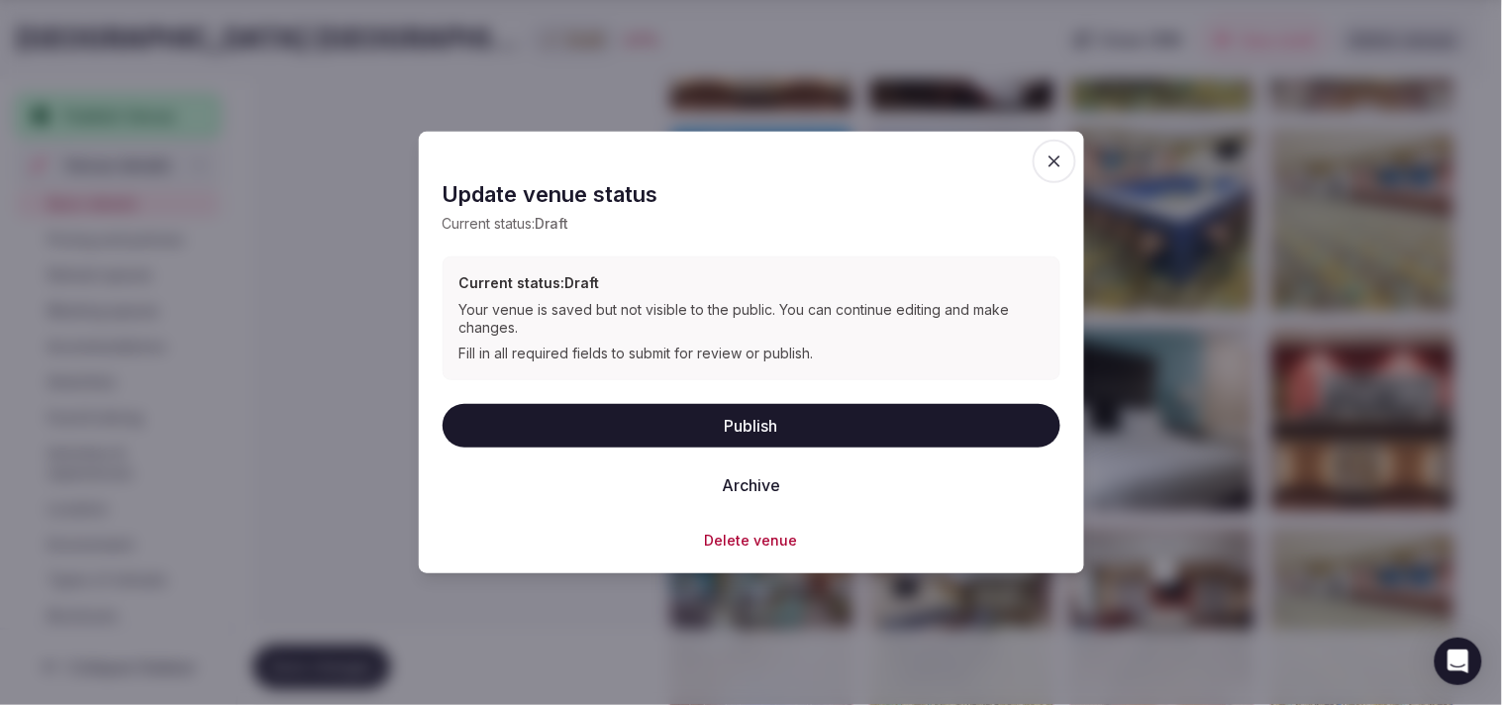  Describe the element at coordinates (552, 223) in the screenshot. I see `span: Draft` at that location.